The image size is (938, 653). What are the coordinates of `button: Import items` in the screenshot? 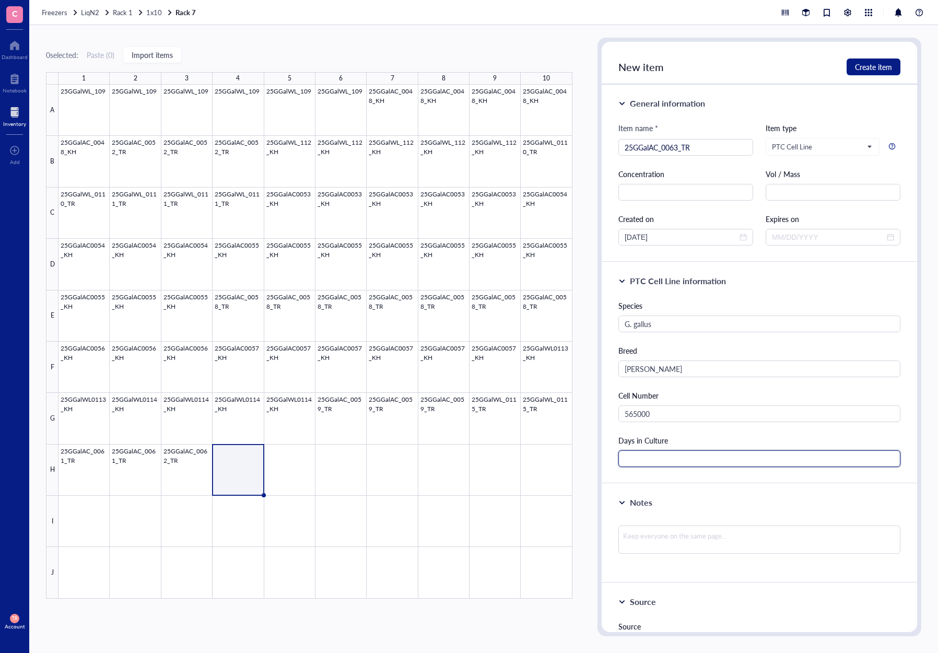 It's located at (152, 55).